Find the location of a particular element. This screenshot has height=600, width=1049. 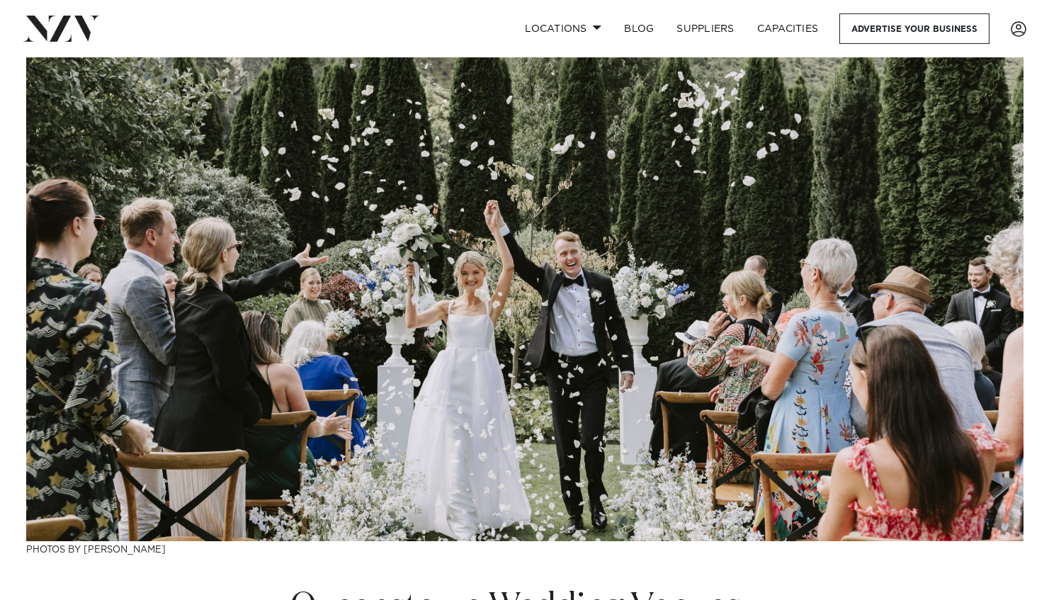

a: Advertise your business is located at coordinates (915, 28).